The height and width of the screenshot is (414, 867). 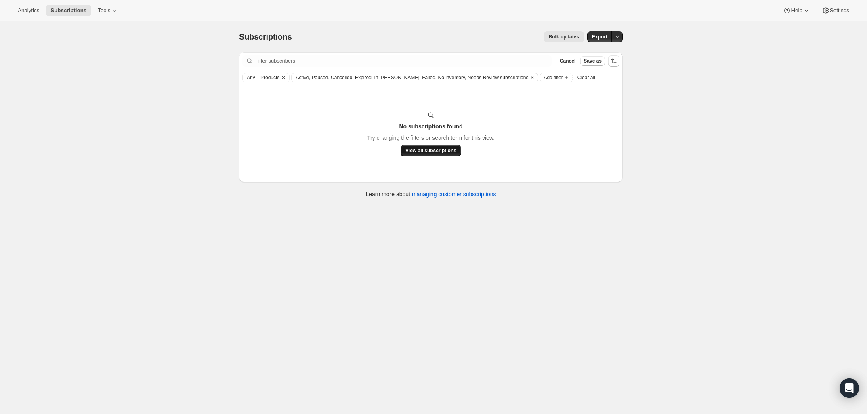 I want to click on button: Active, Paused, Cancelled, Expired, In Dunning, Failed, No inventory, Needs Review subscriptions, so click(x=410, y=78).